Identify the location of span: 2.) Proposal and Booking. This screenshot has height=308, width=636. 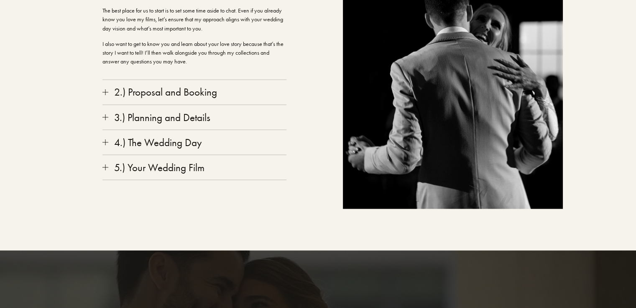
(197, 92).